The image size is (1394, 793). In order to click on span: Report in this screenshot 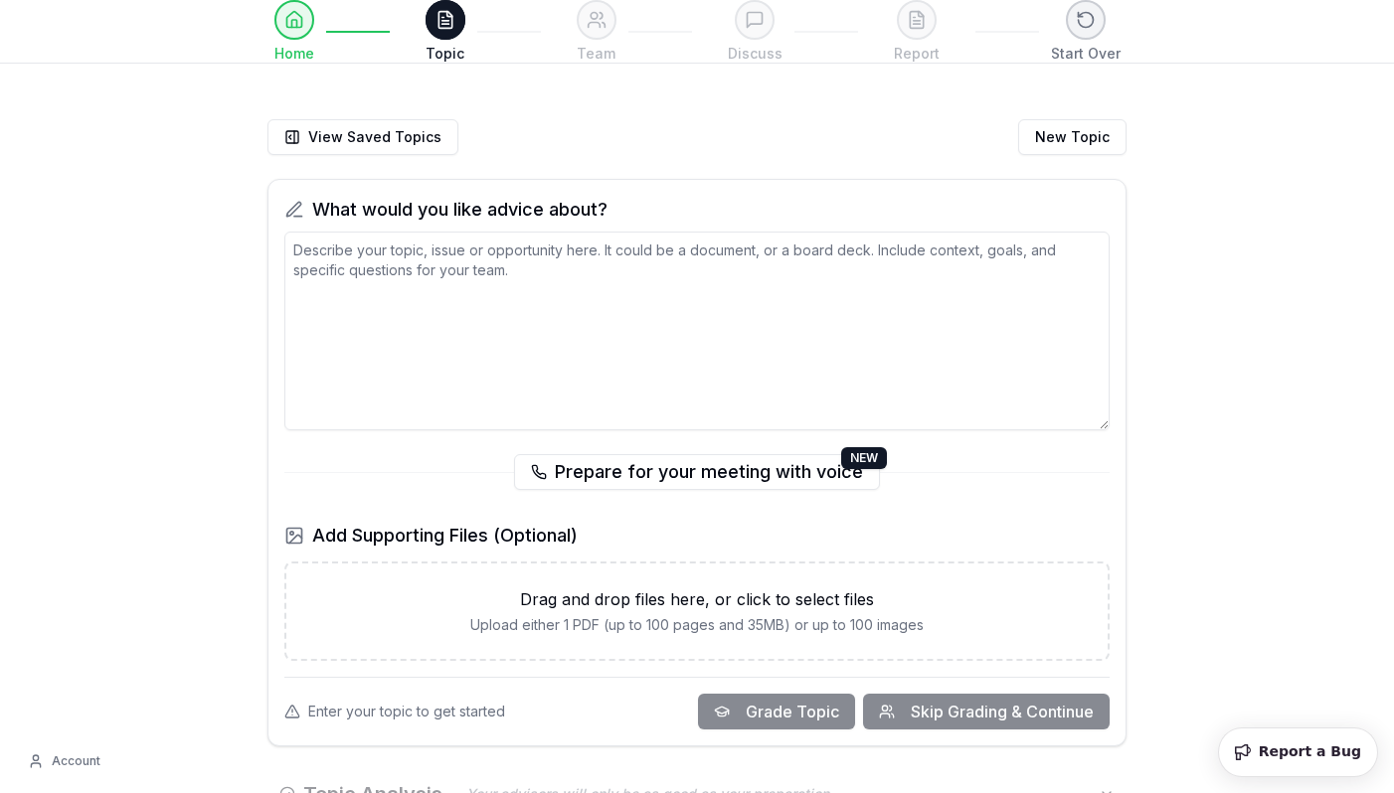, I will do `click(916, 54)`.